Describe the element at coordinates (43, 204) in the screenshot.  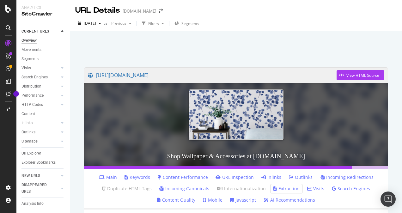
I see `a: Analysis Info` at that location.